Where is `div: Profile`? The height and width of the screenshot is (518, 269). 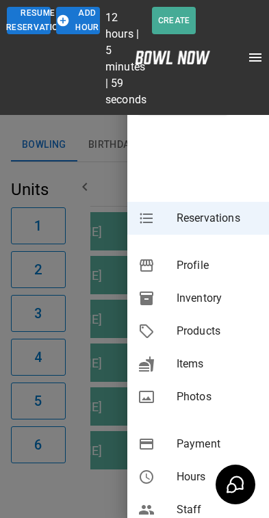
div: Profile is located at coordinates (198, 266).